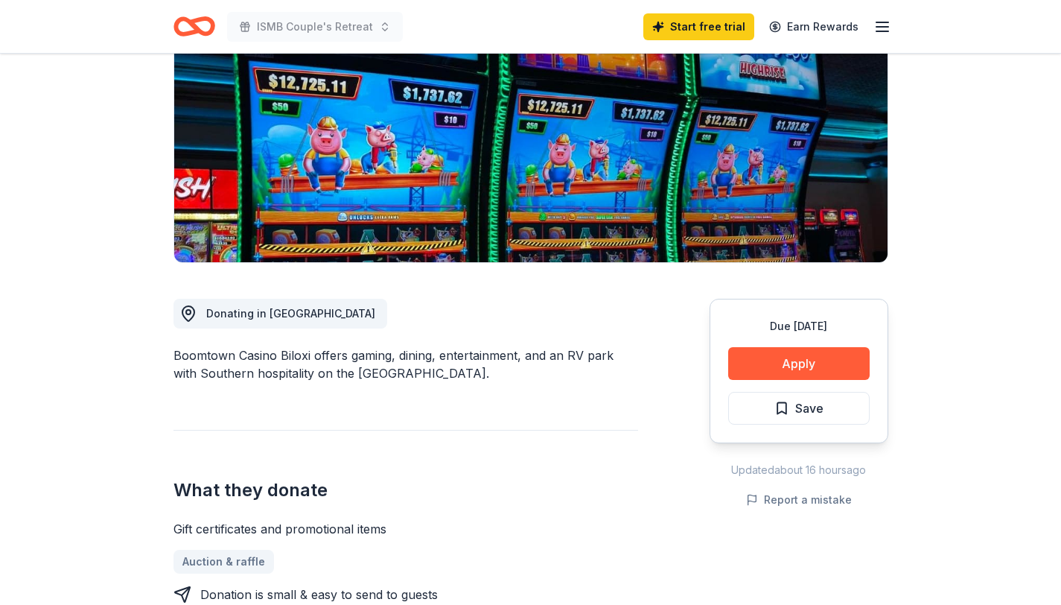 The image size is (1061, 605). I want to click on button: Save, so click(799, 408).